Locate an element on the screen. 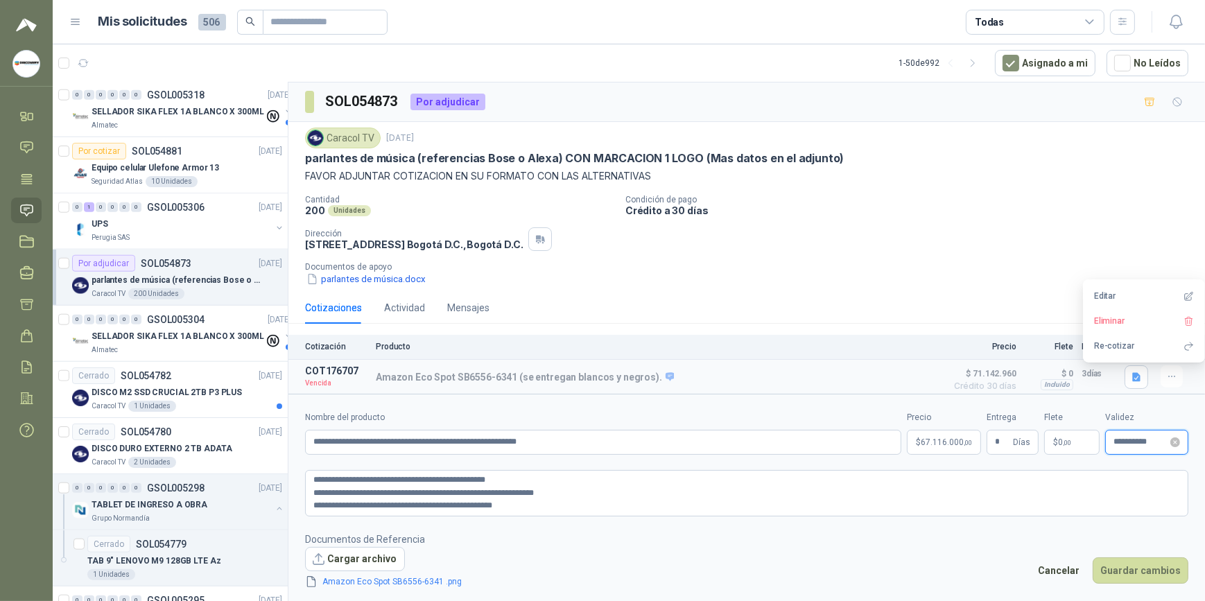 Image resolution: width=1205 pixels, height=601 pixels. p: TAB 9" LENOVO M9 128GB LTE Az is located at coordinates (154, 561).